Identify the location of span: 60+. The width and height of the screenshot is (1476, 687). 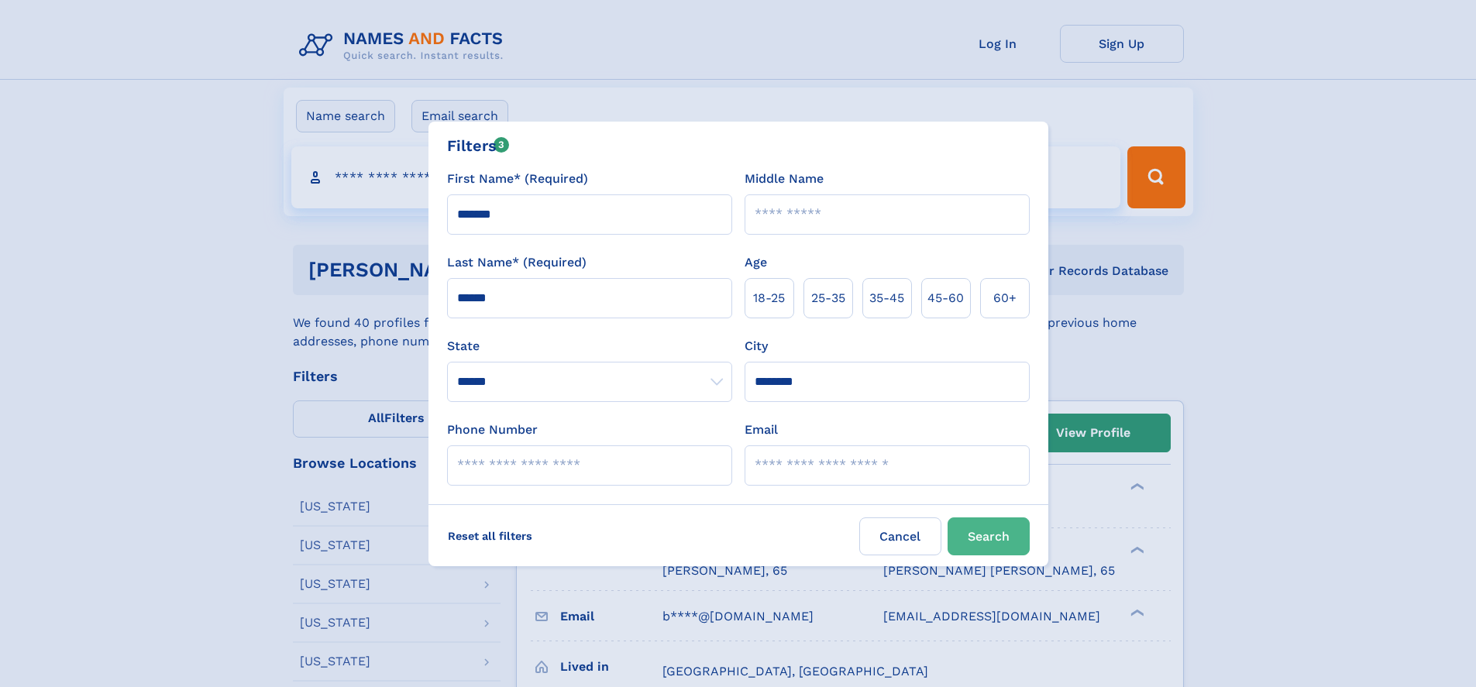
(1005, 298).